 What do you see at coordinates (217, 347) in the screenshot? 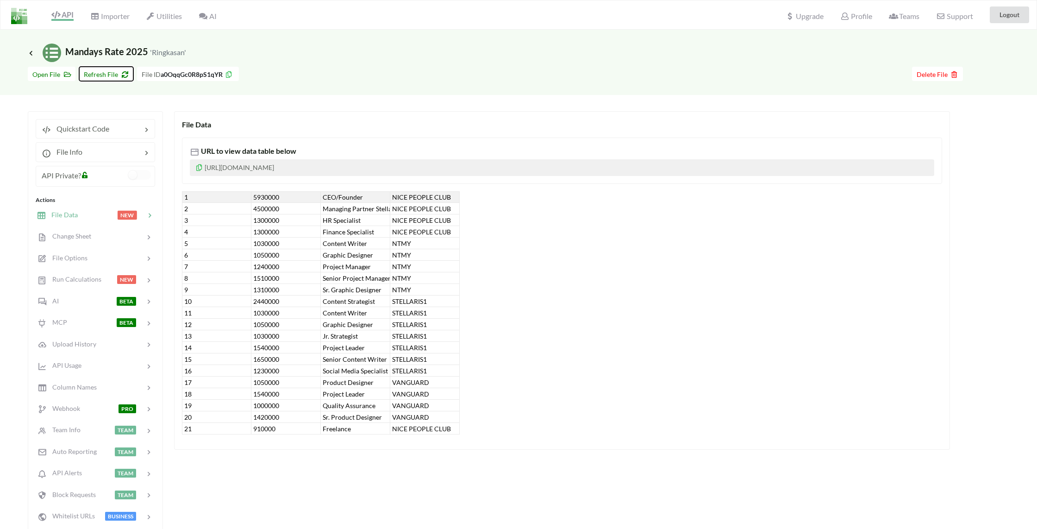
I see `div: 14` at bounding box center [217, 347].